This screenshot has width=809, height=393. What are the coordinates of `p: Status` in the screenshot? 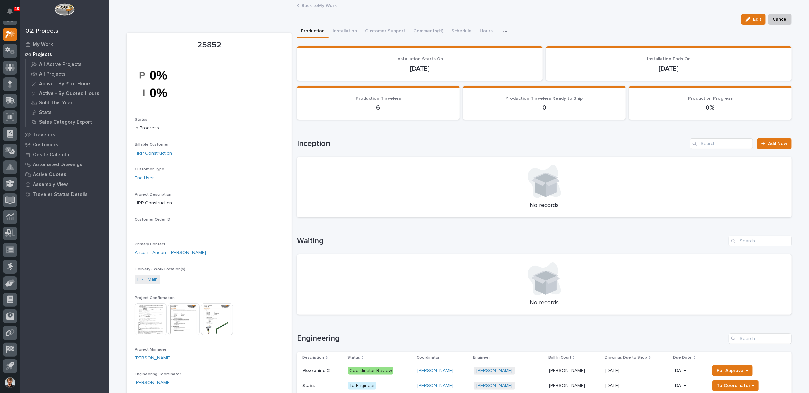 It's located at (354, 358).